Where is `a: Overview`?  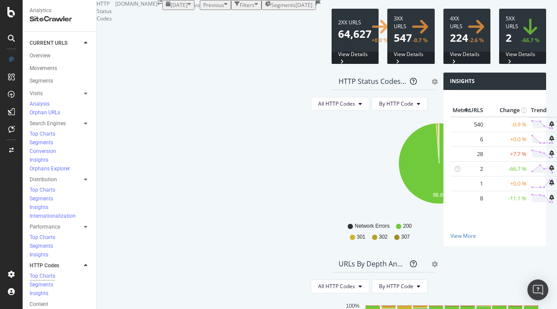
a: Overview is located at coordinates (60, 56).